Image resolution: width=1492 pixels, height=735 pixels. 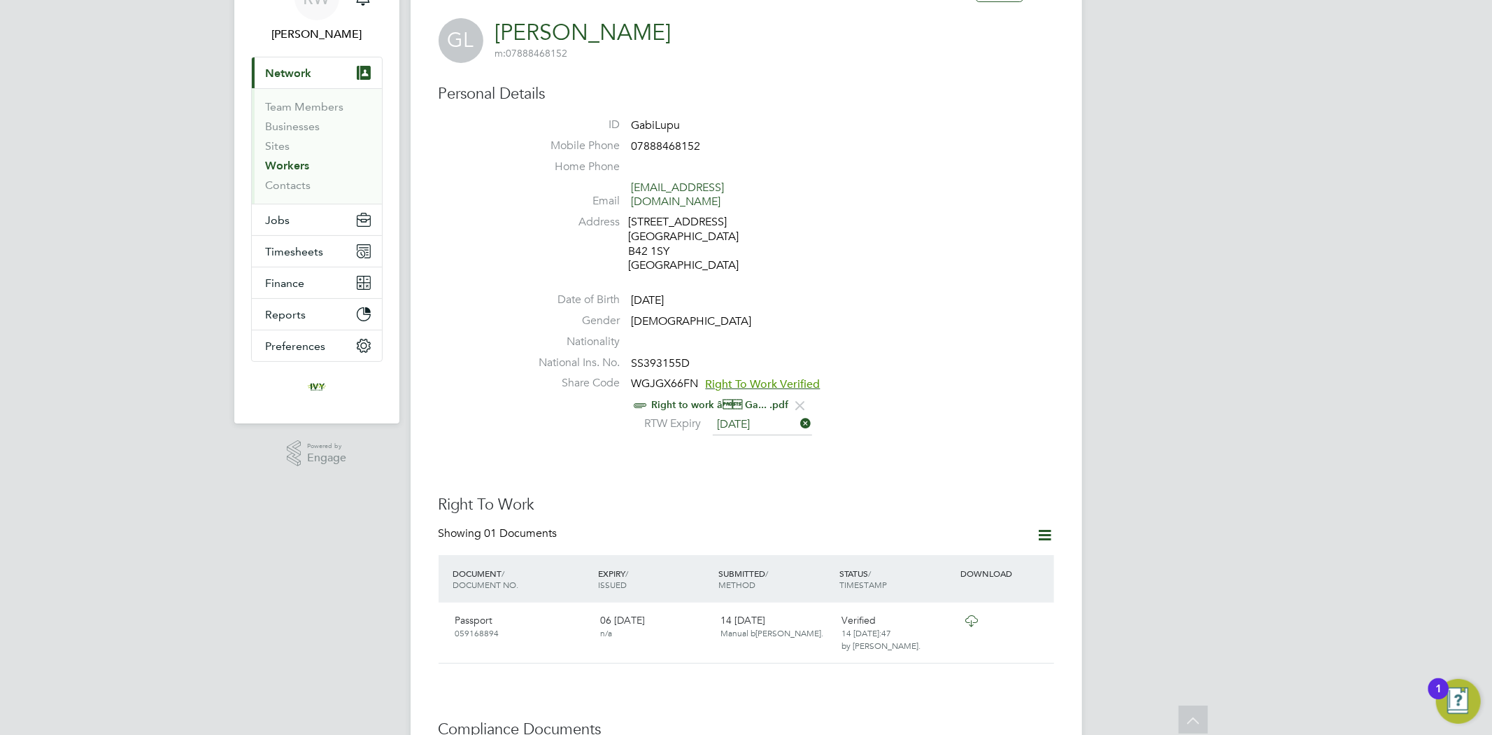 What do you see at coordinates (317, 283) in the screenshot?
I see `button: Finance` at bounding box center [317, 283].